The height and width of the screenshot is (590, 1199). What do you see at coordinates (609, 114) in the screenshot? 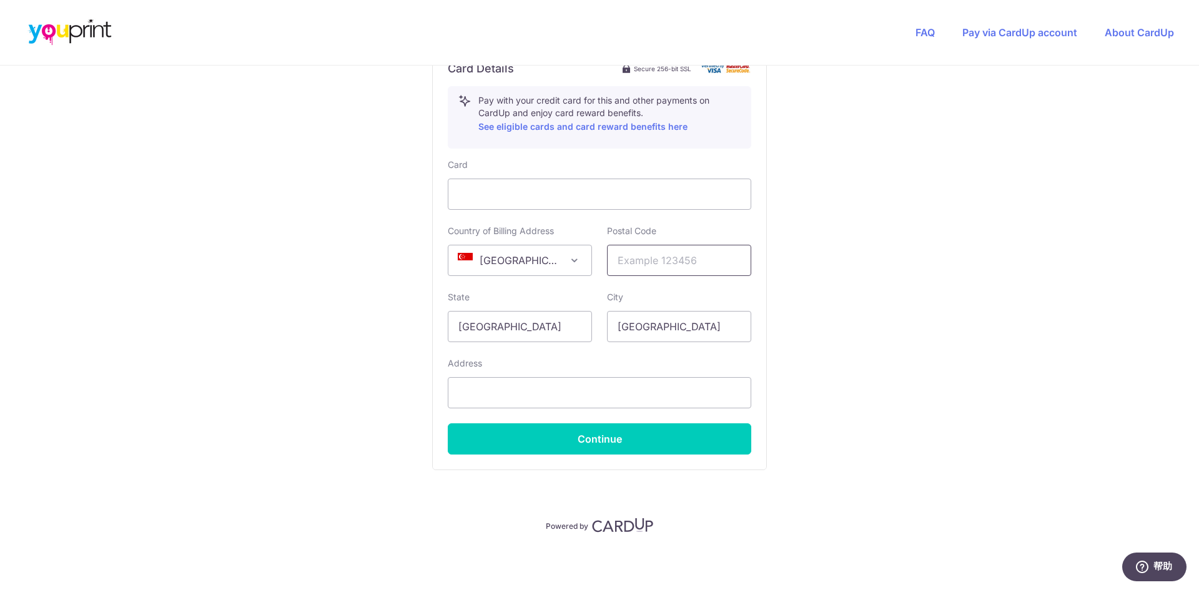
I see `p: Pay with your credit card for this and other payments on CardUp and enjoy card reward benefits.` at bounding box center [609, 114].